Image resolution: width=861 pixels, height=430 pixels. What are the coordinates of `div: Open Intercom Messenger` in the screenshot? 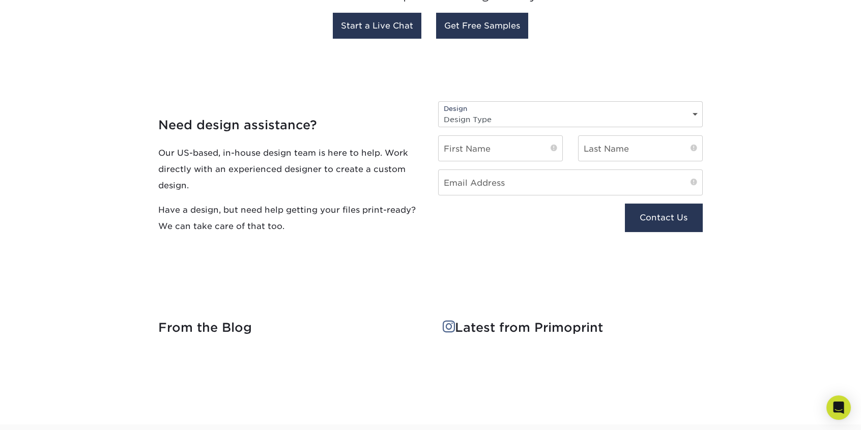 It's located at (839, 408).